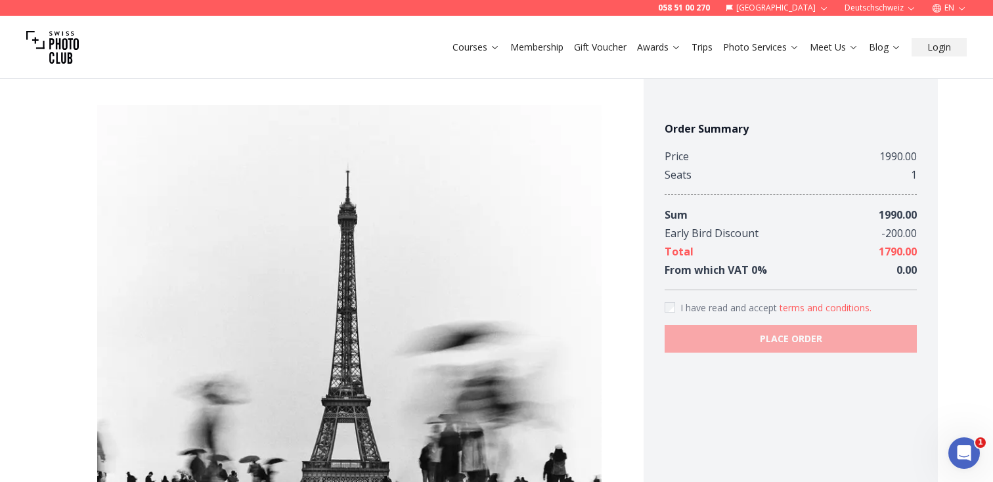  Describe the element at coordinates (600, 47) in the screenshot. I see `button: Gift Voucher` at that location.